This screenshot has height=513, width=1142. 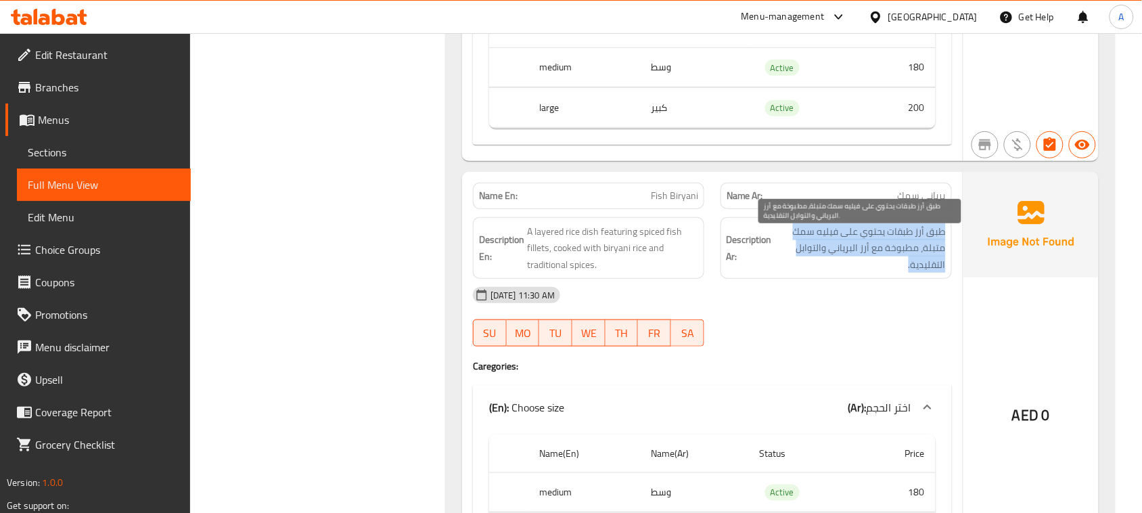 I want to click on span: Sections, so click(x=103, y=152).